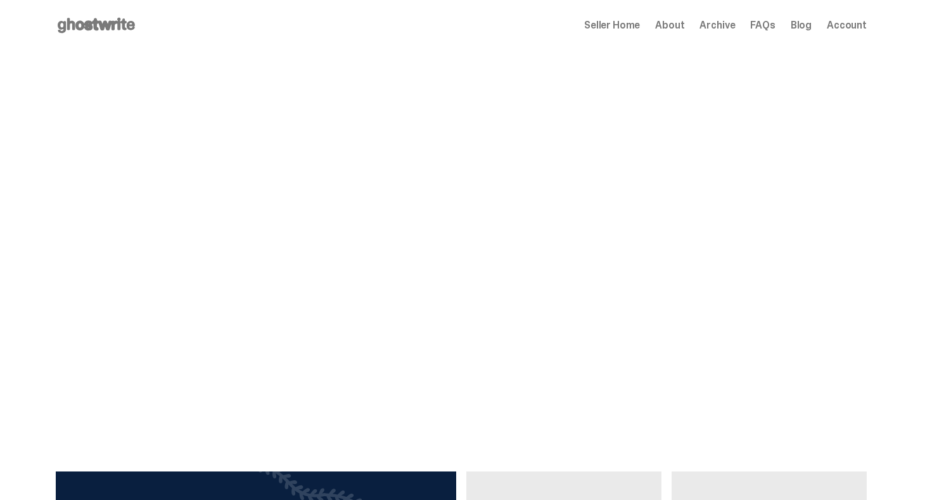 Image resolution: width=932 pixels, height=500 pixels. Describe the element at coordinates (718, 25) in the screenshot. I see `span: Archive` at that location.